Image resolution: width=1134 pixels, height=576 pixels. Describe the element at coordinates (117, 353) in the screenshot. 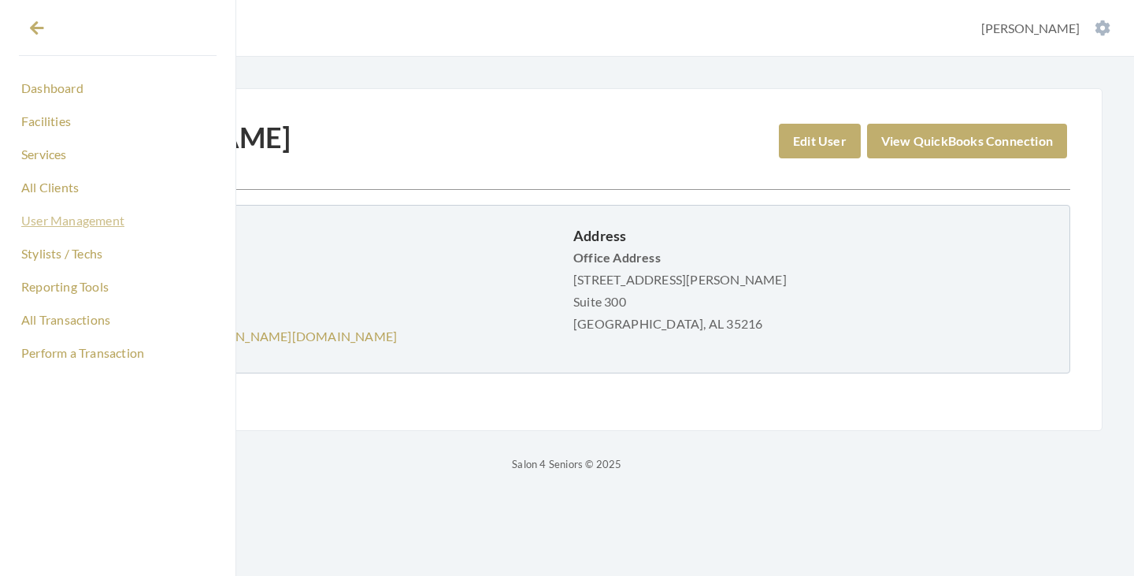

I see `a: Perform a Transaction` at that location.